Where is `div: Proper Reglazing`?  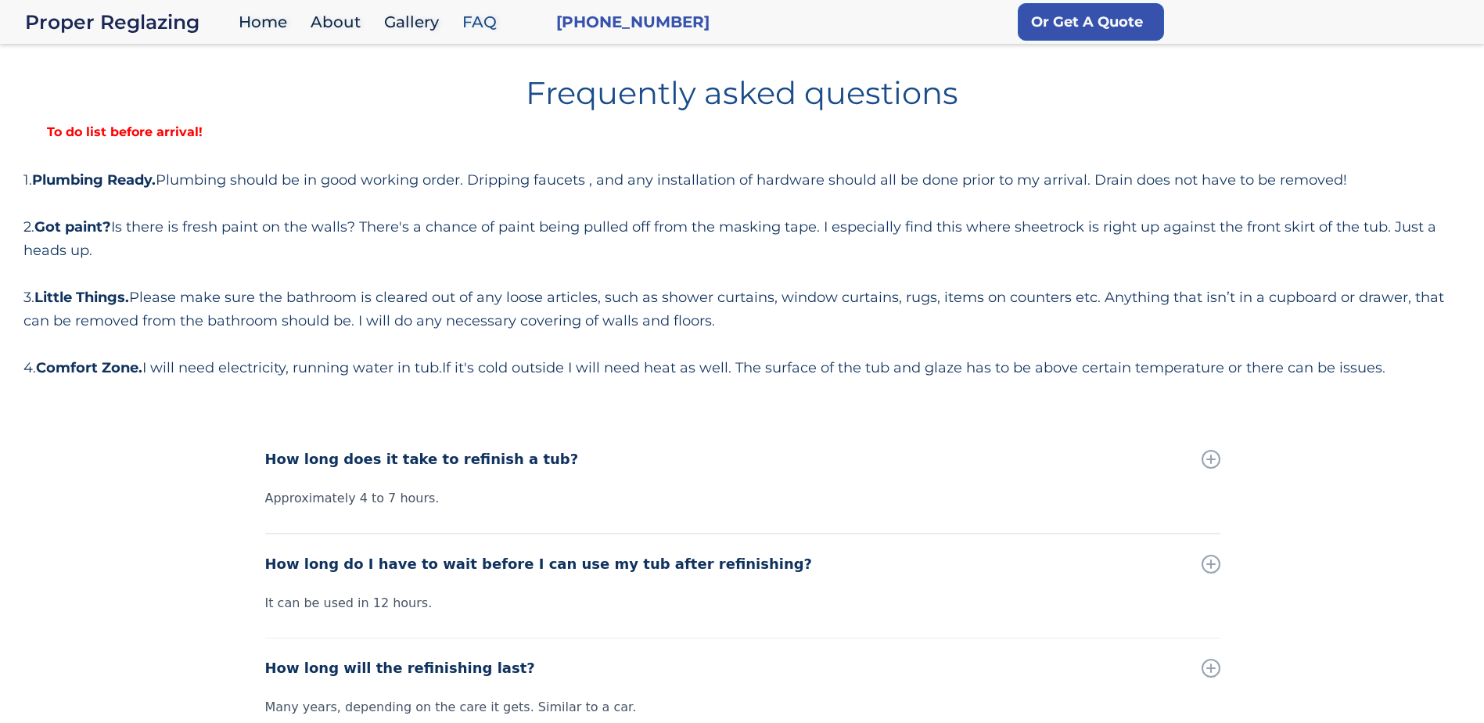 div: Proper Reglazing is located at coordinates (128, 22).